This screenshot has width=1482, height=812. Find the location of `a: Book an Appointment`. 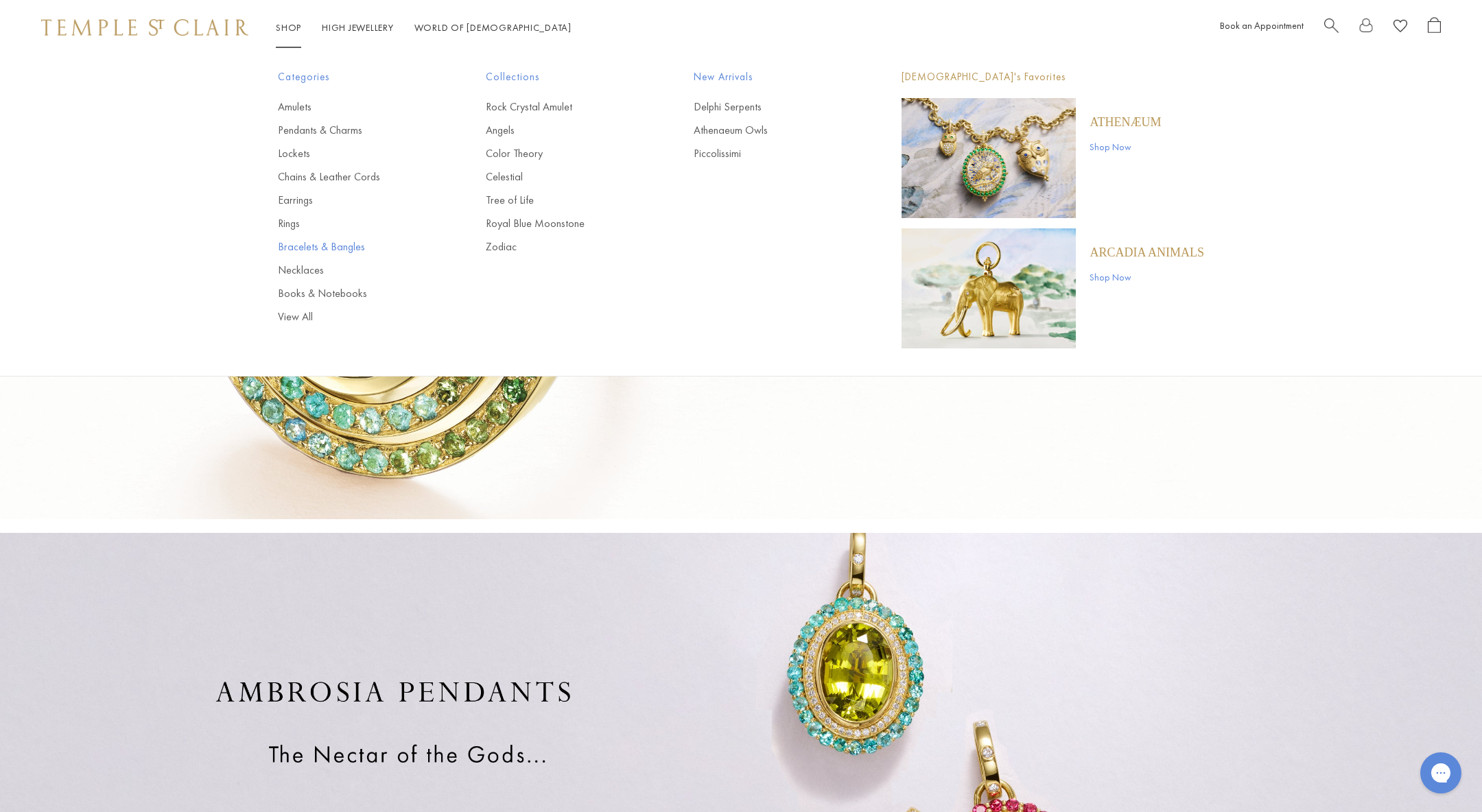

a: Book an Appointment is located at coordinates (1262, 25).